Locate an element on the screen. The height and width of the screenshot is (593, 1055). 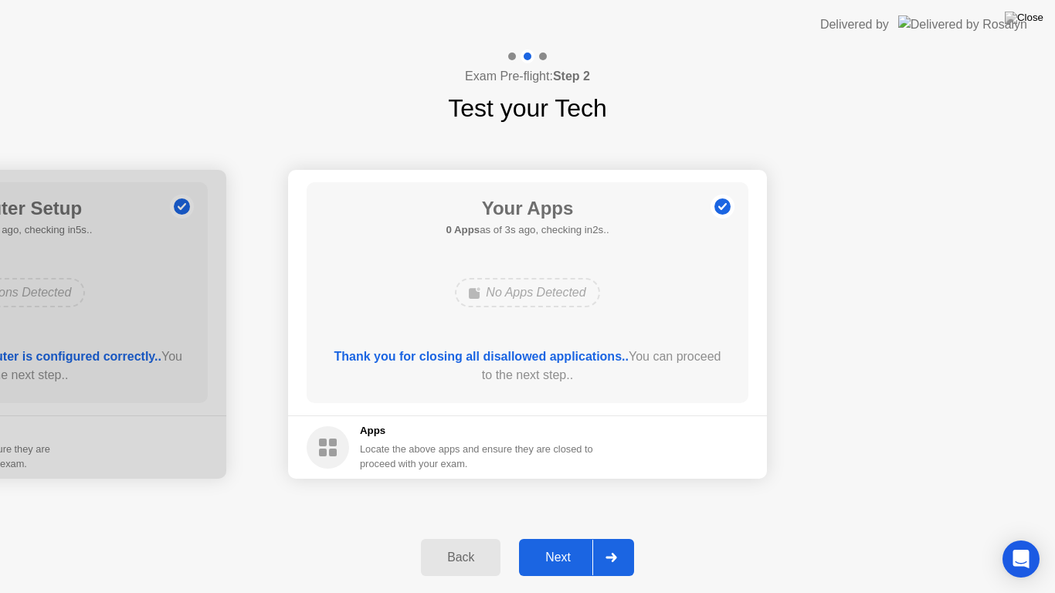
div: You can proceed to the next step.. is located at coordinates (528, 366).